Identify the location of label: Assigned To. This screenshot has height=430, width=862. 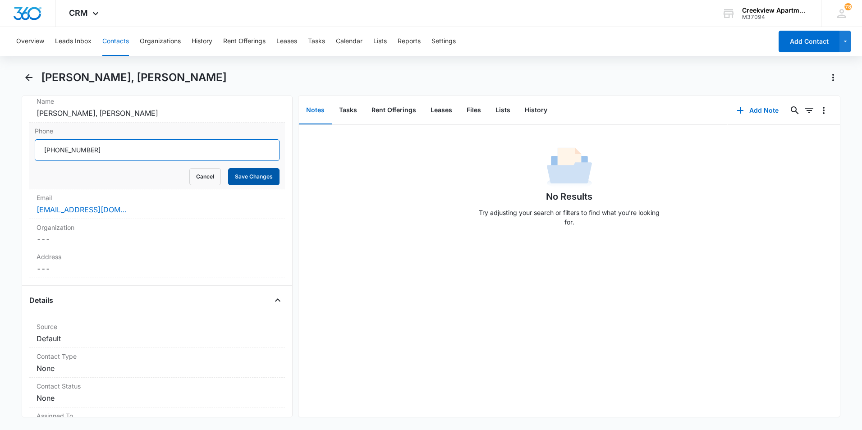
(157, 416).